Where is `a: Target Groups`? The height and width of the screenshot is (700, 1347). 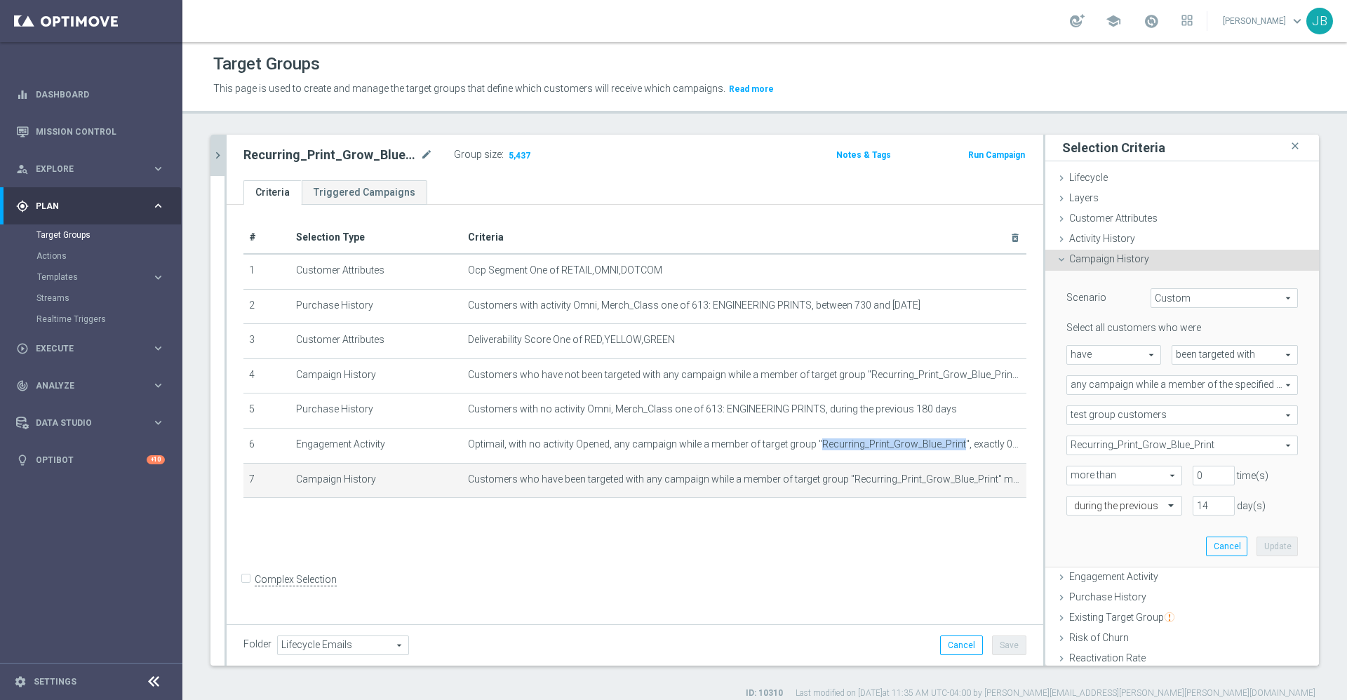 a: Target Groups is located at coordinates (91, 235).